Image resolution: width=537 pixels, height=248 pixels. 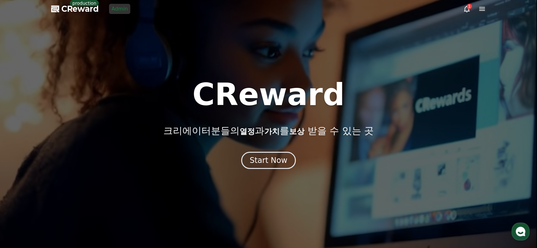 I want to click on div: Start Now, so click(x=269, y=161).